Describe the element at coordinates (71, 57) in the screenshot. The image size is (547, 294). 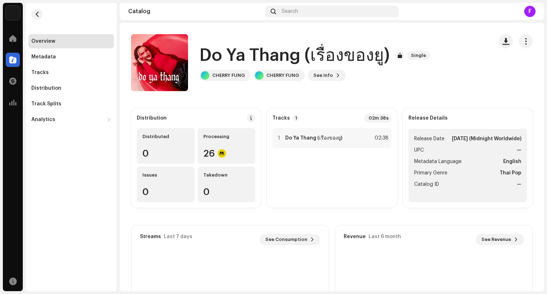
I see `re-m-nav-item: Metadata` at that location.